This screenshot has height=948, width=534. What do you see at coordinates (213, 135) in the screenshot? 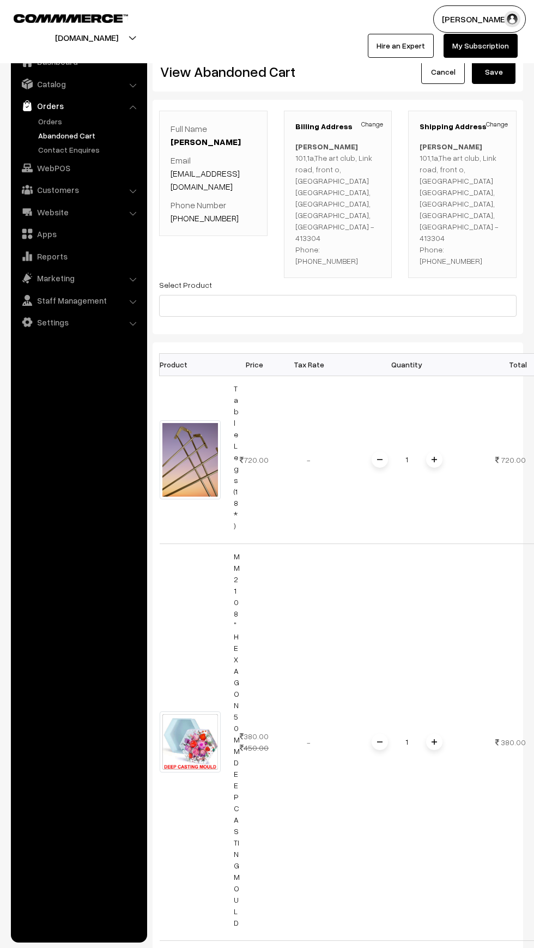
I see `p: Full Name` at bounding box center [213, 135].